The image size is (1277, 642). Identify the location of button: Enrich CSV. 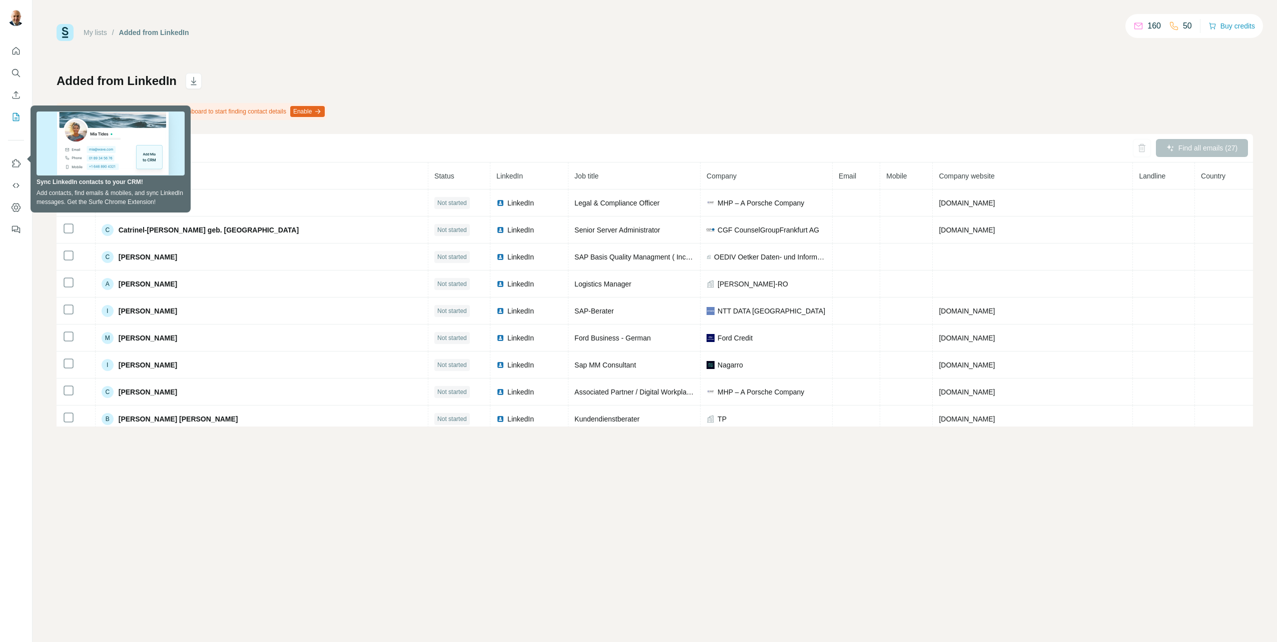
(16, 95).